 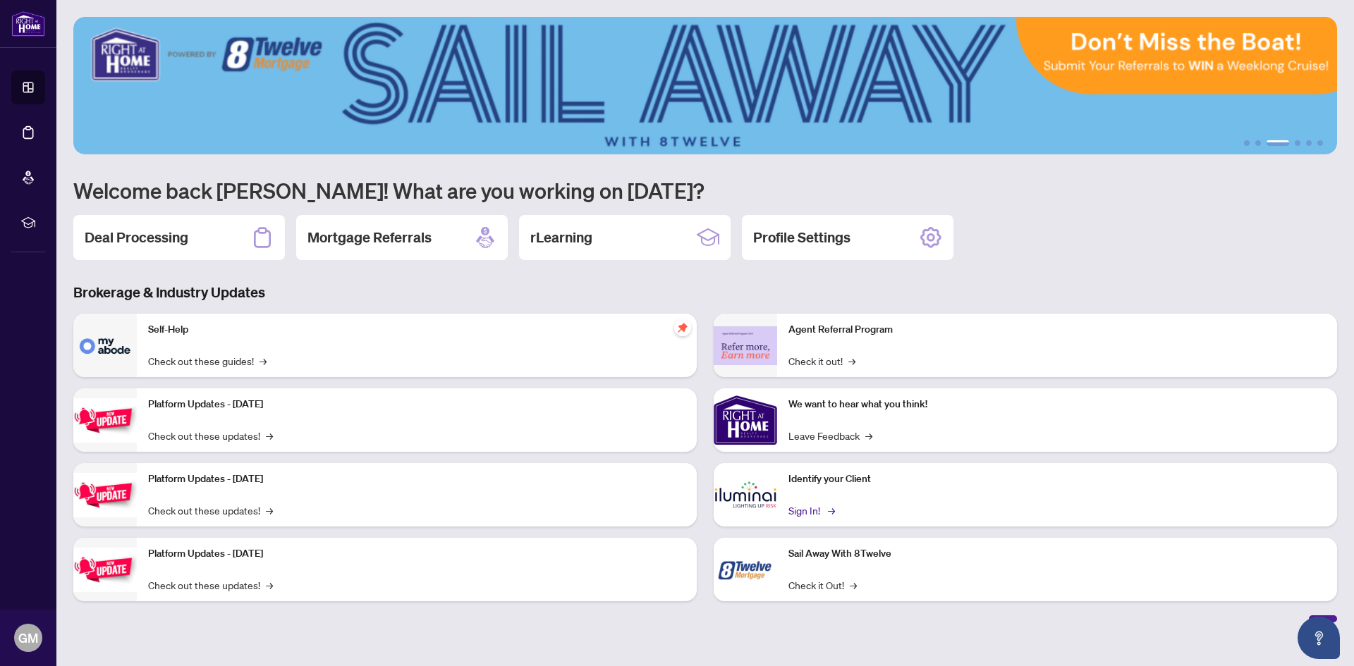 I want to click on img: Self-Help, so click(x=105, y=345).